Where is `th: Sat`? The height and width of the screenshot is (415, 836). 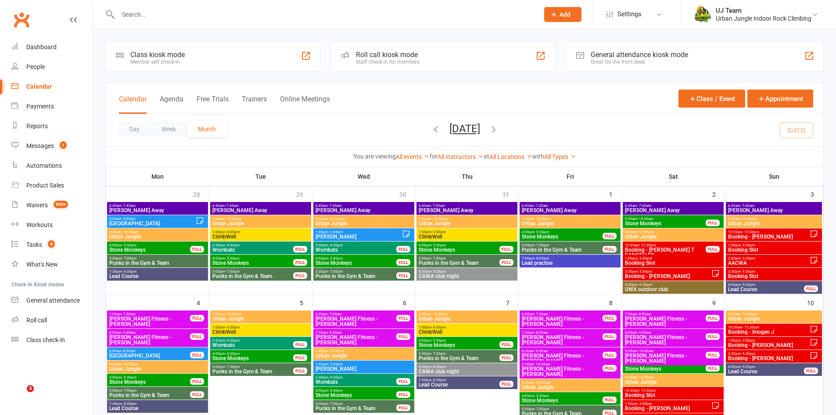
th: Sat is located at coordinates (674, 177).